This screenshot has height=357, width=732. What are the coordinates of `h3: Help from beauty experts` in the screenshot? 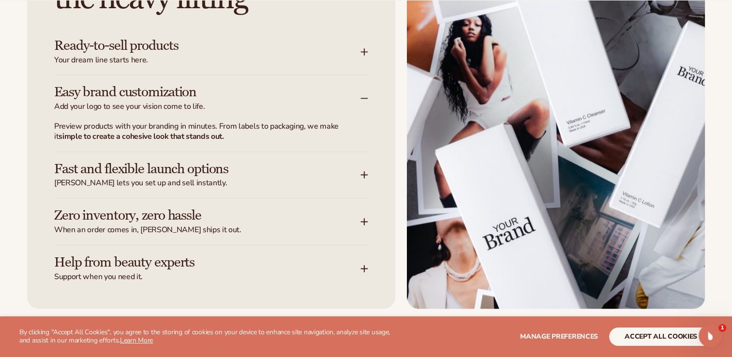 It's located at (193, 262).